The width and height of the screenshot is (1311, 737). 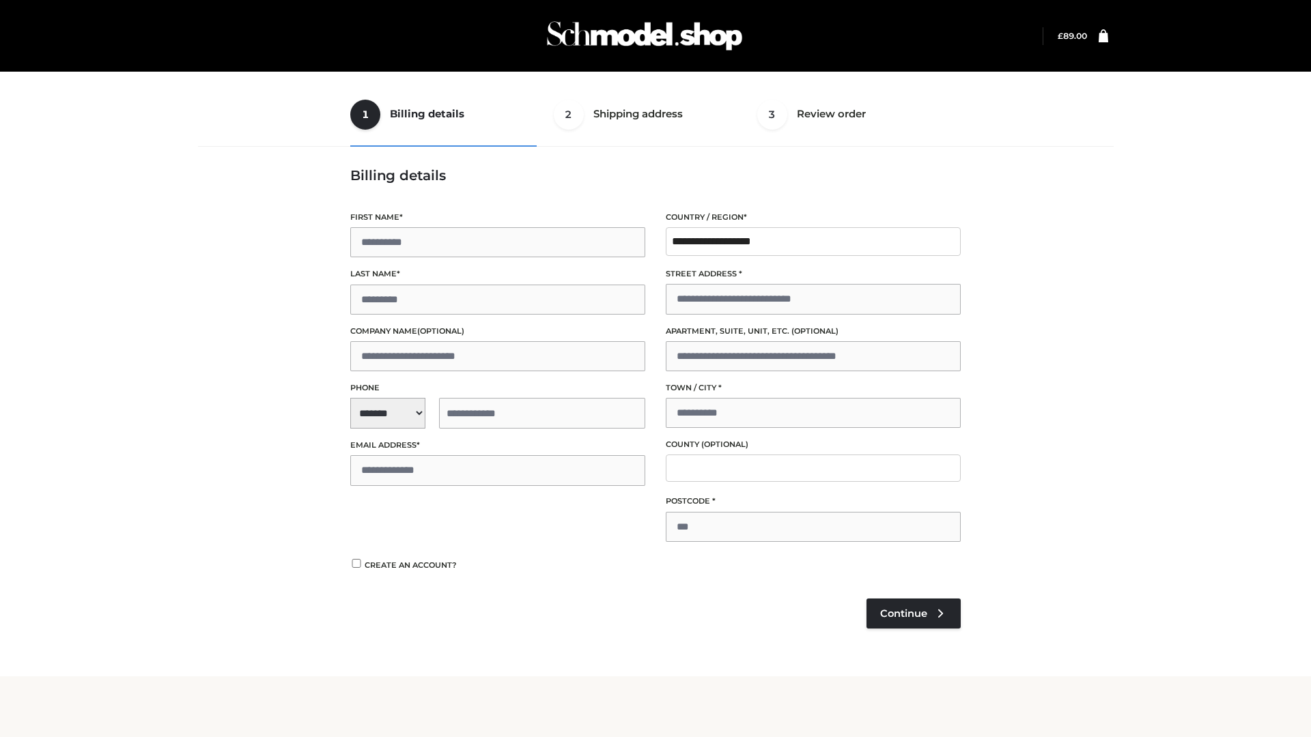 What do you see at coordinates (813, 388) in the screenshot?
I see `label: Town / City` at bounding box center [813, 388].